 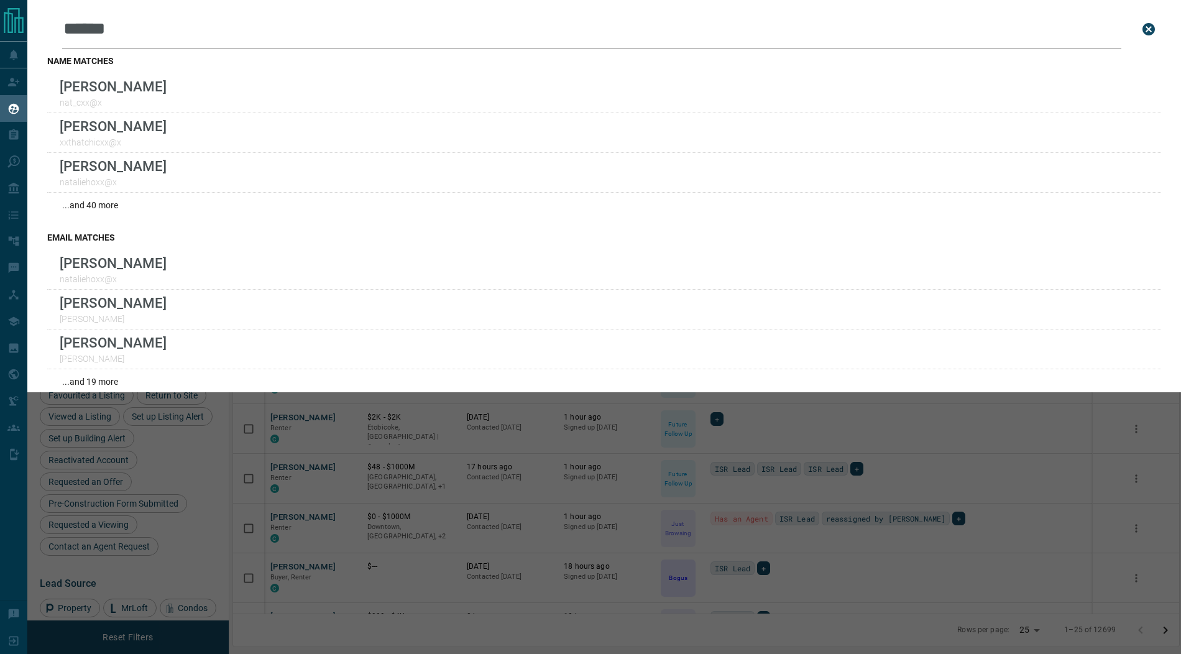 I want to click on h3: email matches, so click(x=604, y=237).